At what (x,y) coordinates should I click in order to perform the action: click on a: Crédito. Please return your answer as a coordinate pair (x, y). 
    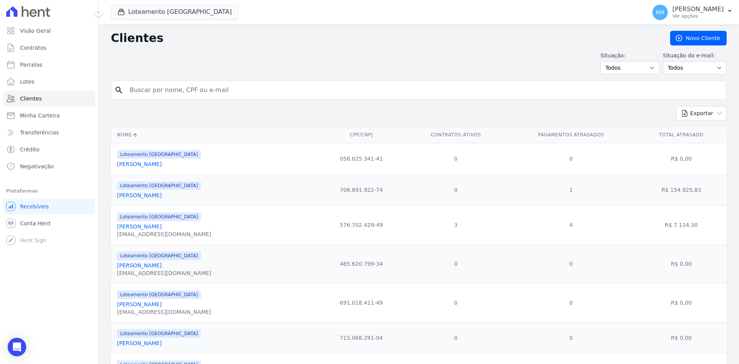
    Looking at the image, I should click on (49, 149).